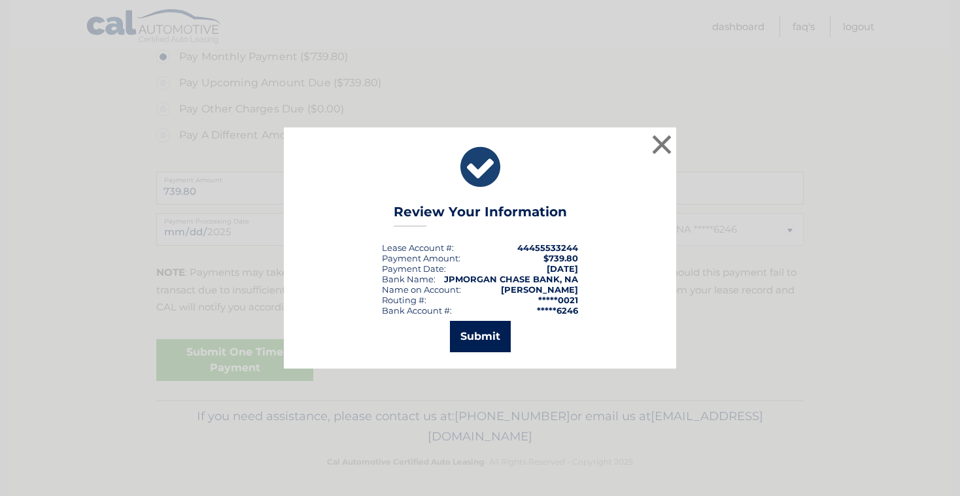 This screenshot has height=496, width=960. What do you see at coordinates (480, 215) in the screenshot?
I see `h3: Review Your Information` at bounding box center [480, 215].